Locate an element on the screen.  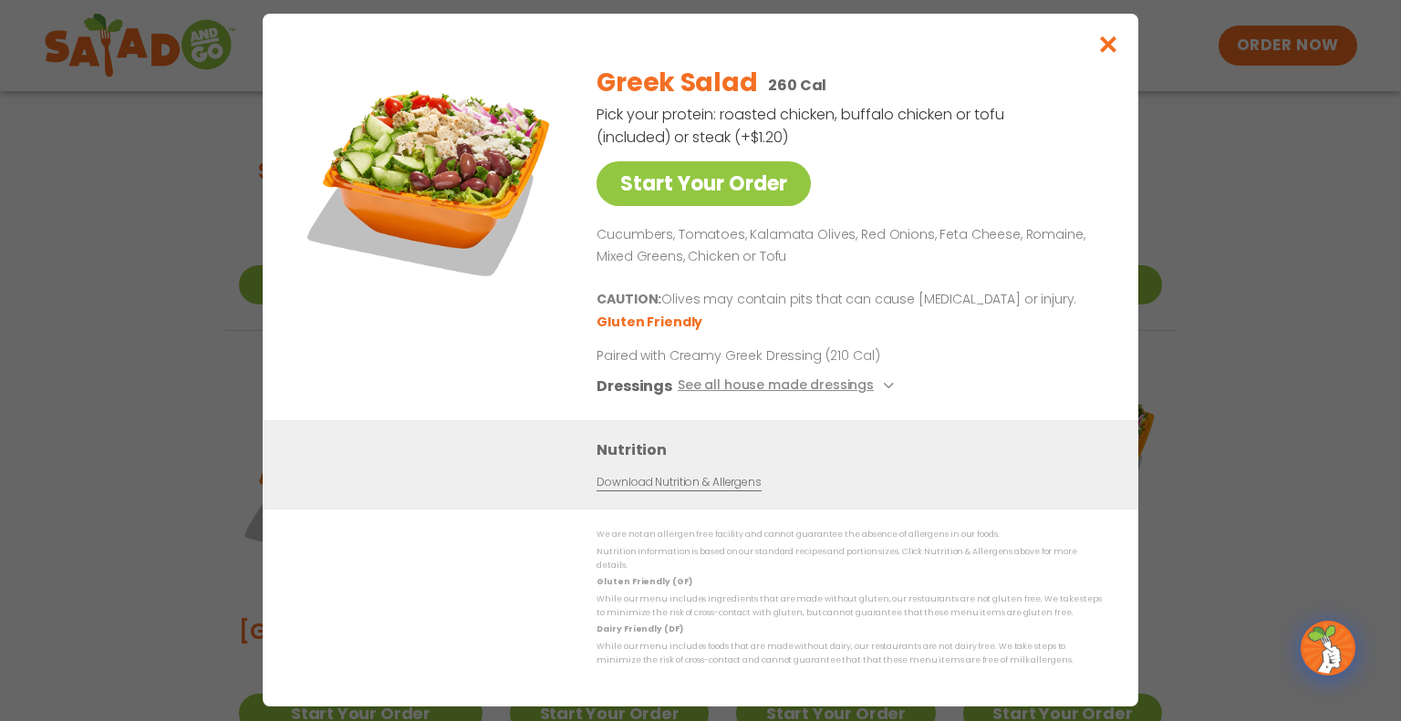
p: Pick your protein: roasted chicken, buffalo chicken or tofu (included) or steak (+$1.20) is located at coordinates (802, 126).